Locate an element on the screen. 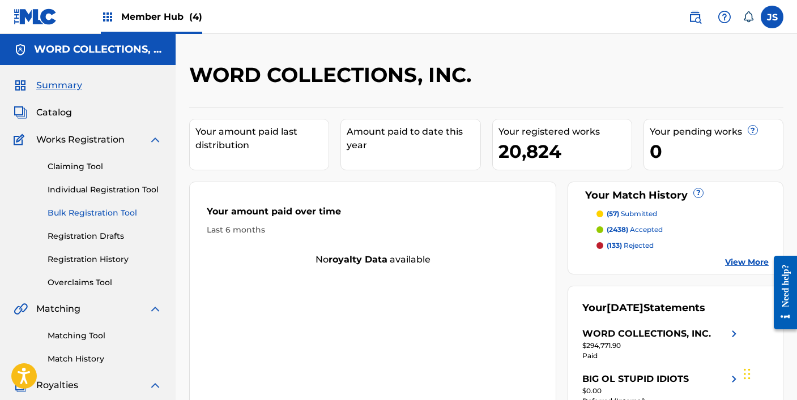  span: (57) is located at coordinates (613, 213).